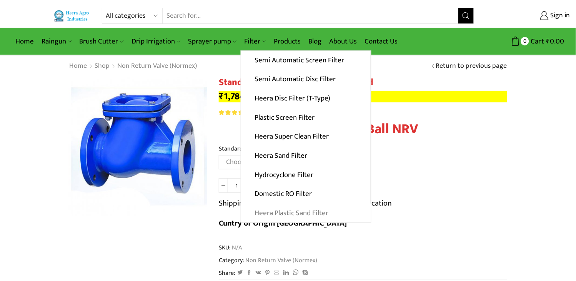  I want to click on a: Domestic RO Filter, so click(306, 194).